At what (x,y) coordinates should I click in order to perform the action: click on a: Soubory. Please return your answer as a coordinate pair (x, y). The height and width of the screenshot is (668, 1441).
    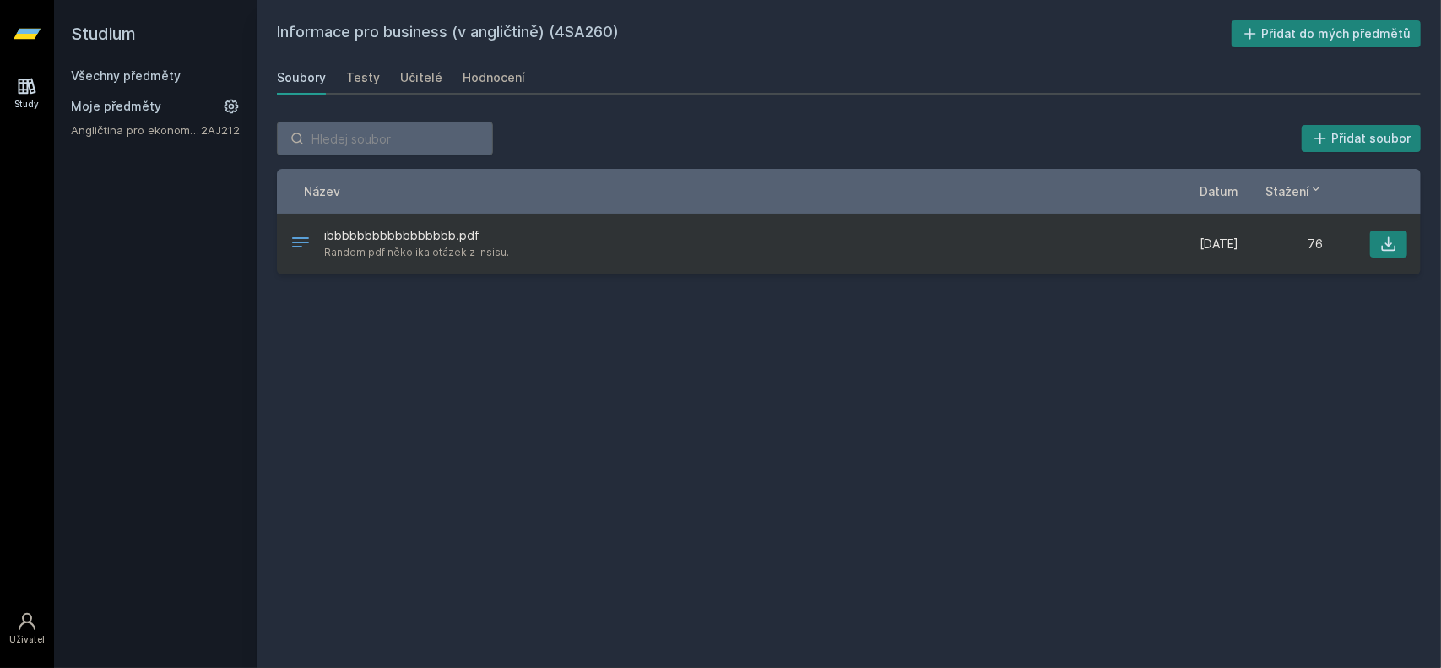
    Looking at the image, I should click on (301, 78).